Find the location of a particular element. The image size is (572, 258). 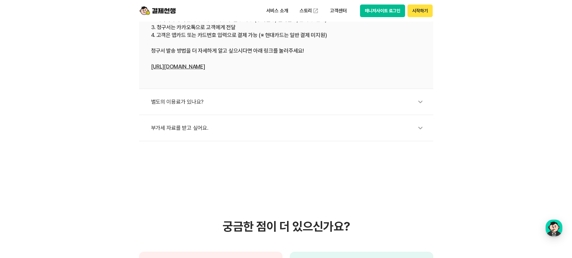

a: 설정 is located at coordinates (96, 198).